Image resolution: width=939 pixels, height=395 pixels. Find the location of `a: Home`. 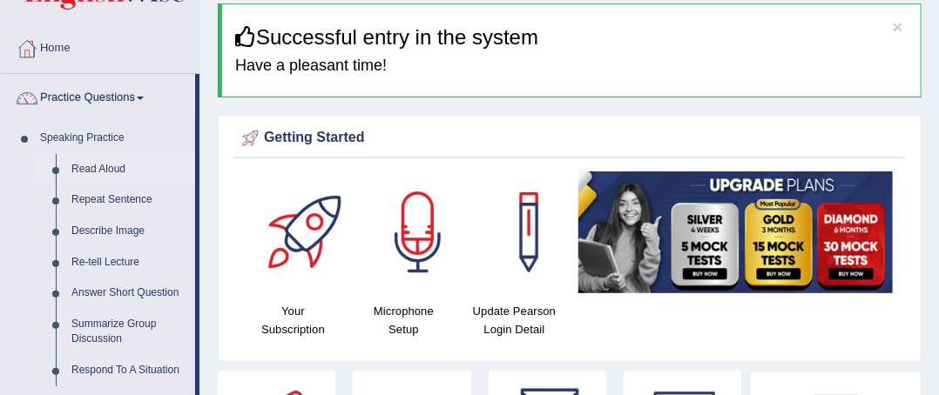

a: Home is located at coordinates (100, 46).